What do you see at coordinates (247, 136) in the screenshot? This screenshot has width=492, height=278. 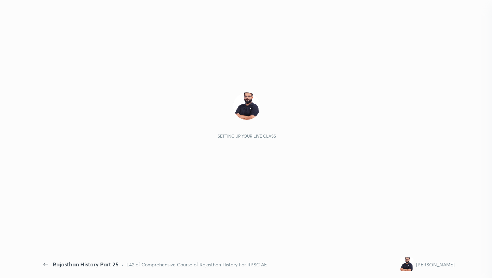 I see `div: Setting up your live class` at bounding box center [247, 136].